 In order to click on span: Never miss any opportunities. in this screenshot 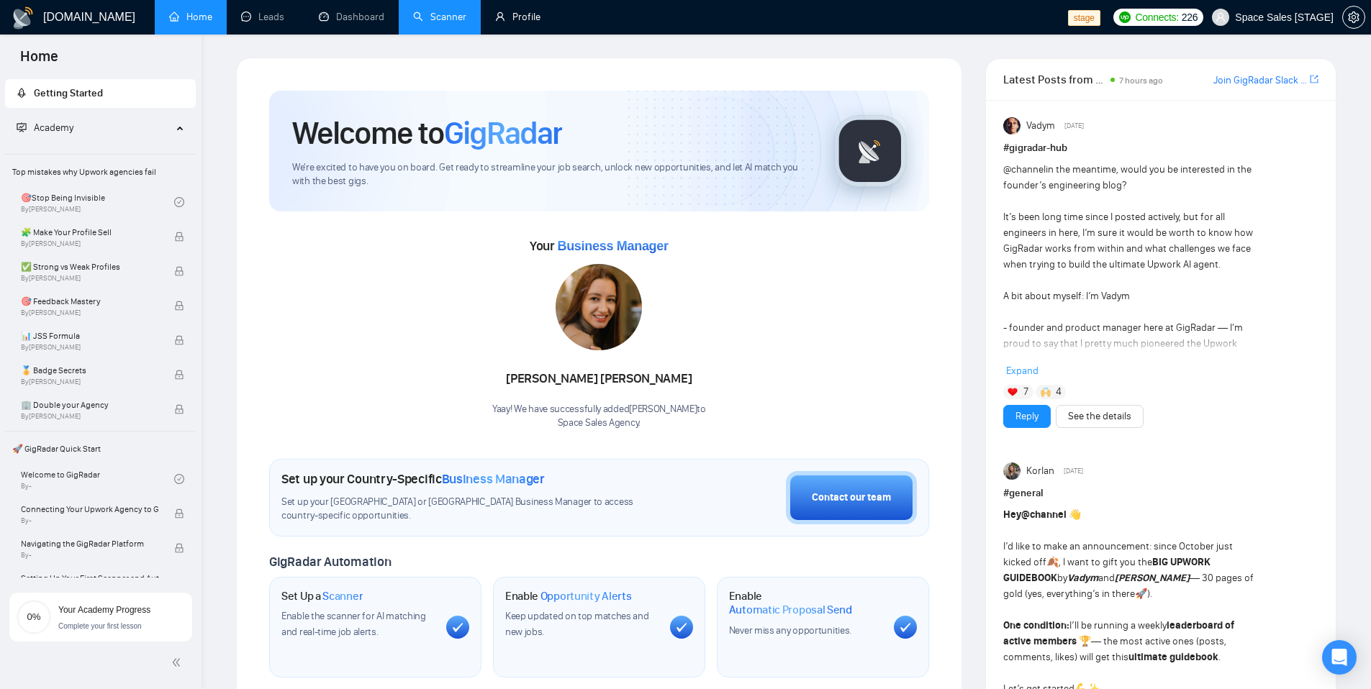, I will do `click(790, 630)`.